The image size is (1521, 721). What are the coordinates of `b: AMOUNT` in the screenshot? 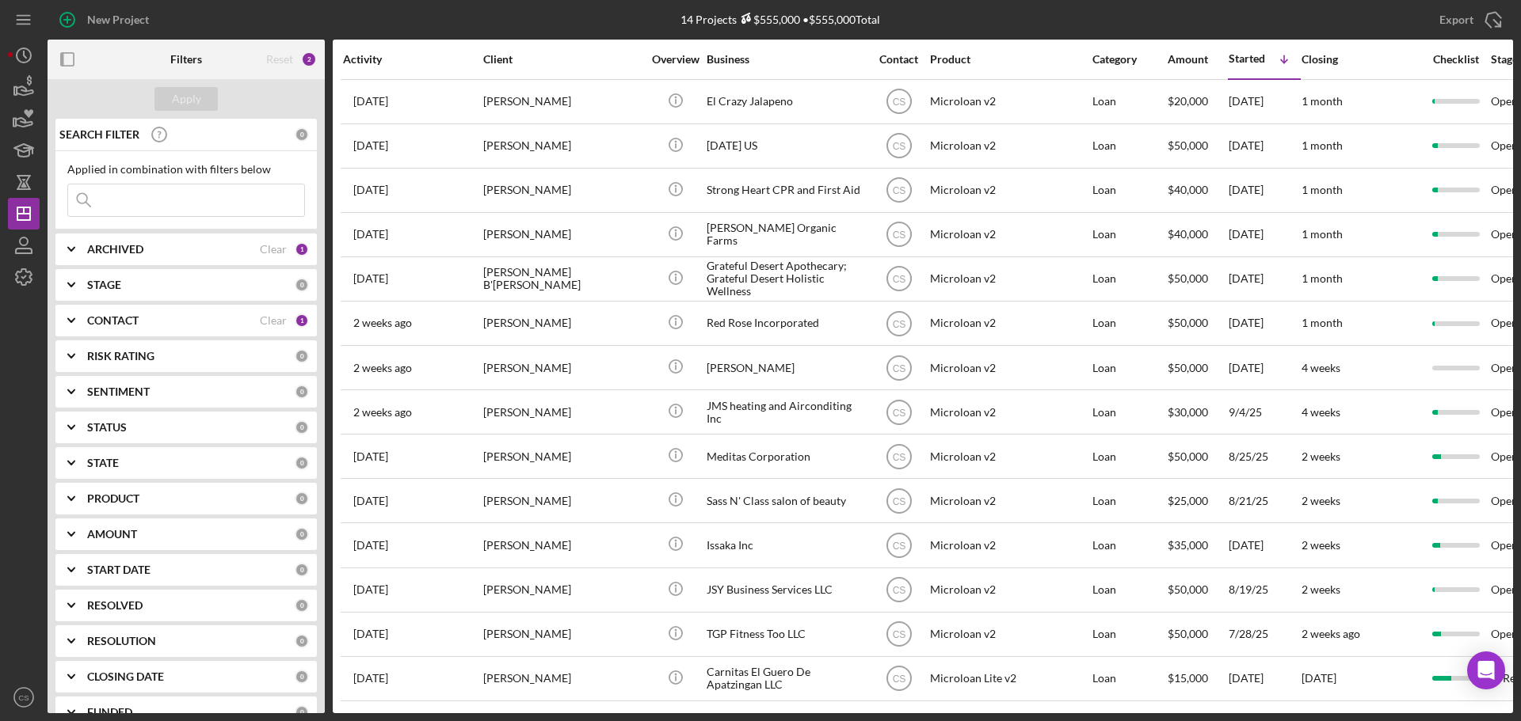 It's located at (112, 535).